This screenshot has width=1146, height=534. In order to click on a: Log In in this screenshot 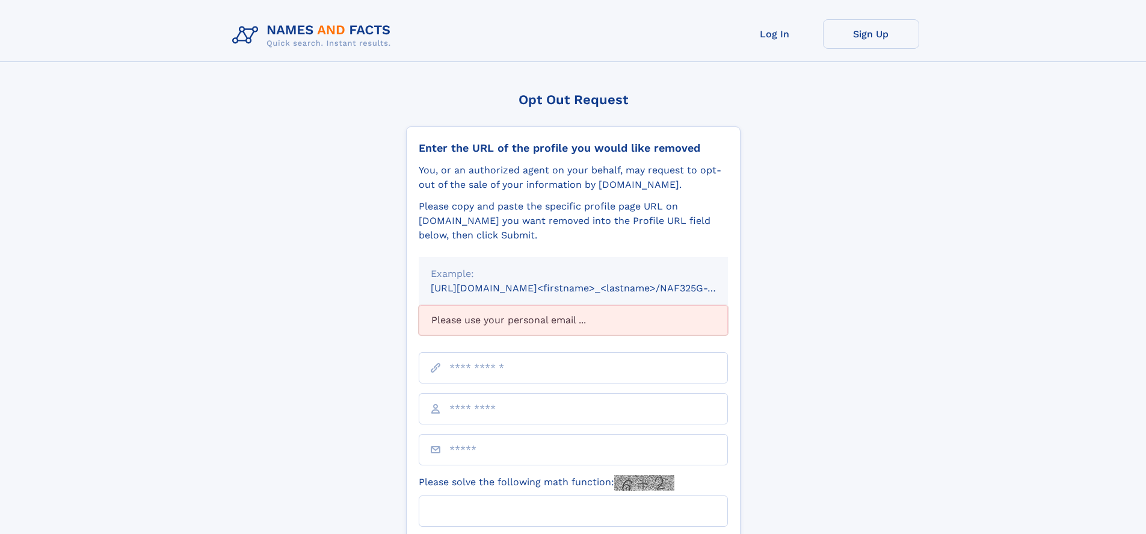, I will do `click(775, 34)`.